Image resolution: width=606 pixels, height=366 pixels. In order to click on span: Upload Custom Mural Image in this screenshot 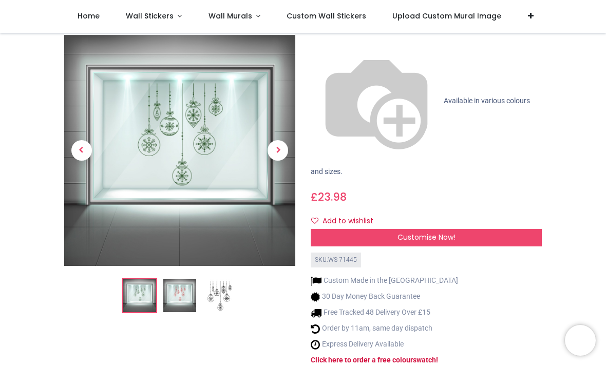, I will do `click(447, 16)`.